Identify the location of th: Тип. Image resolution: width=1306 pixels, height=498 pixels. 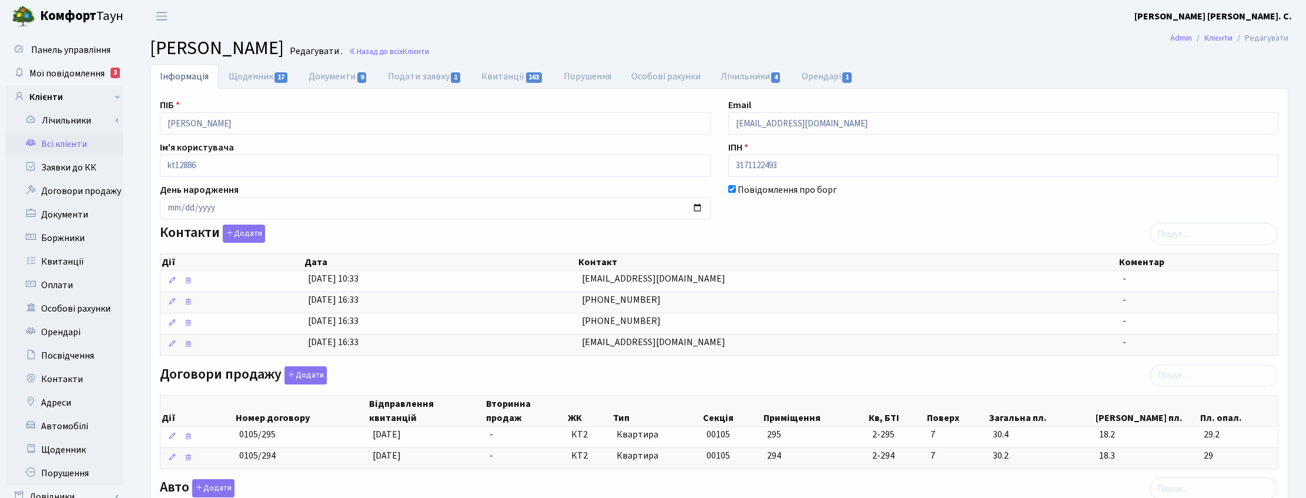
(657, 411).